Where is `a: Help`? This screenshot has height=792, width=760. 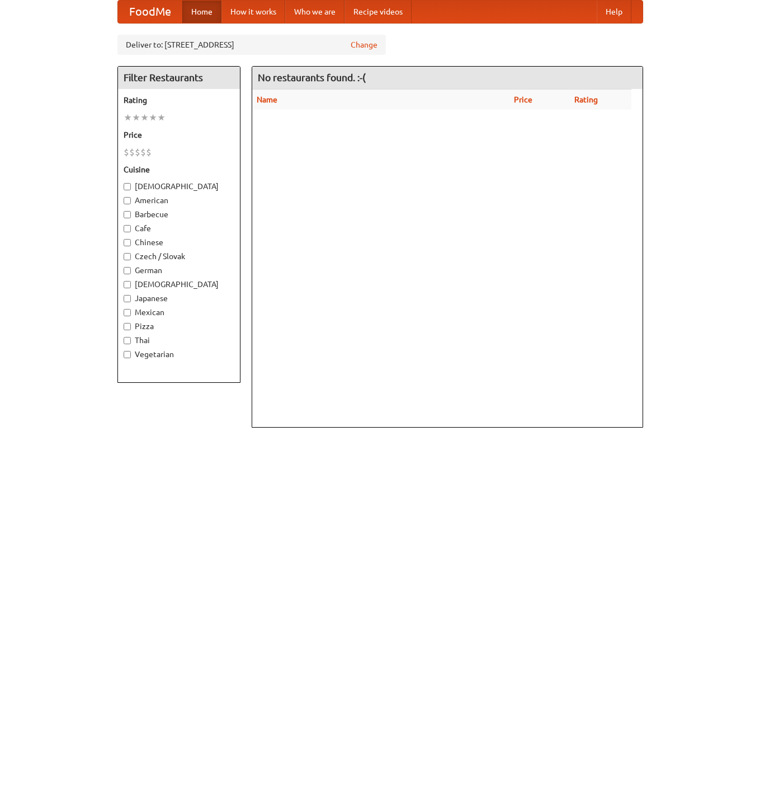
a: Help is located at coordinates (614, 12).